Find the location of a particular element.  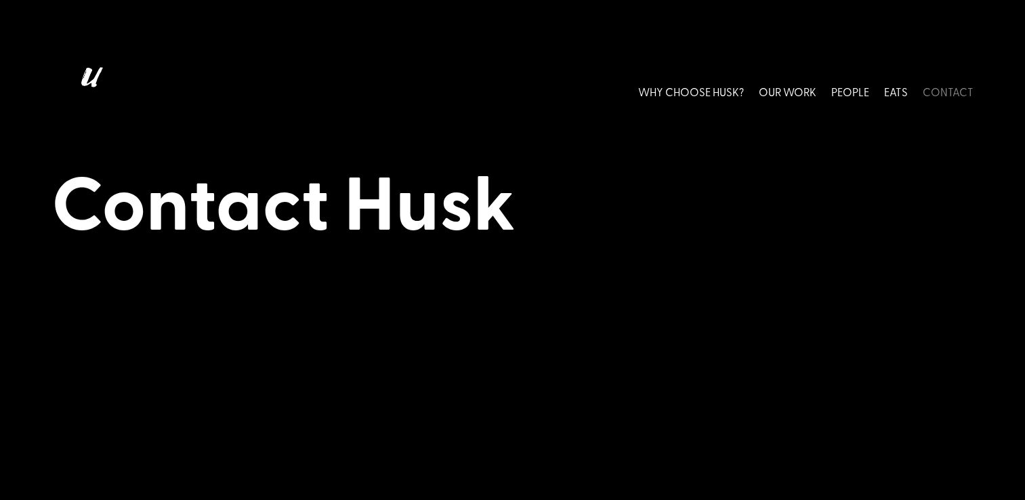

a: WHY CHOOSE HUSK? is located at coordinates (691, 91).